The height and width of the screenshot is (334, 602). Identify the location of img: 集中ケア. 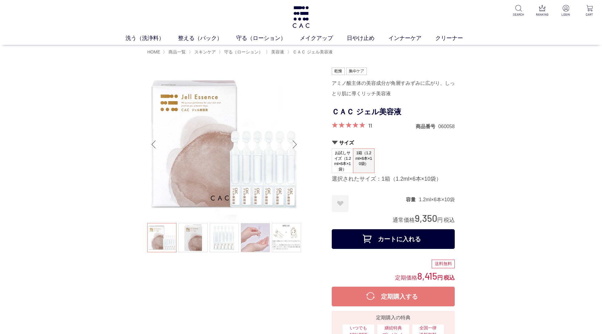
(357, 71).